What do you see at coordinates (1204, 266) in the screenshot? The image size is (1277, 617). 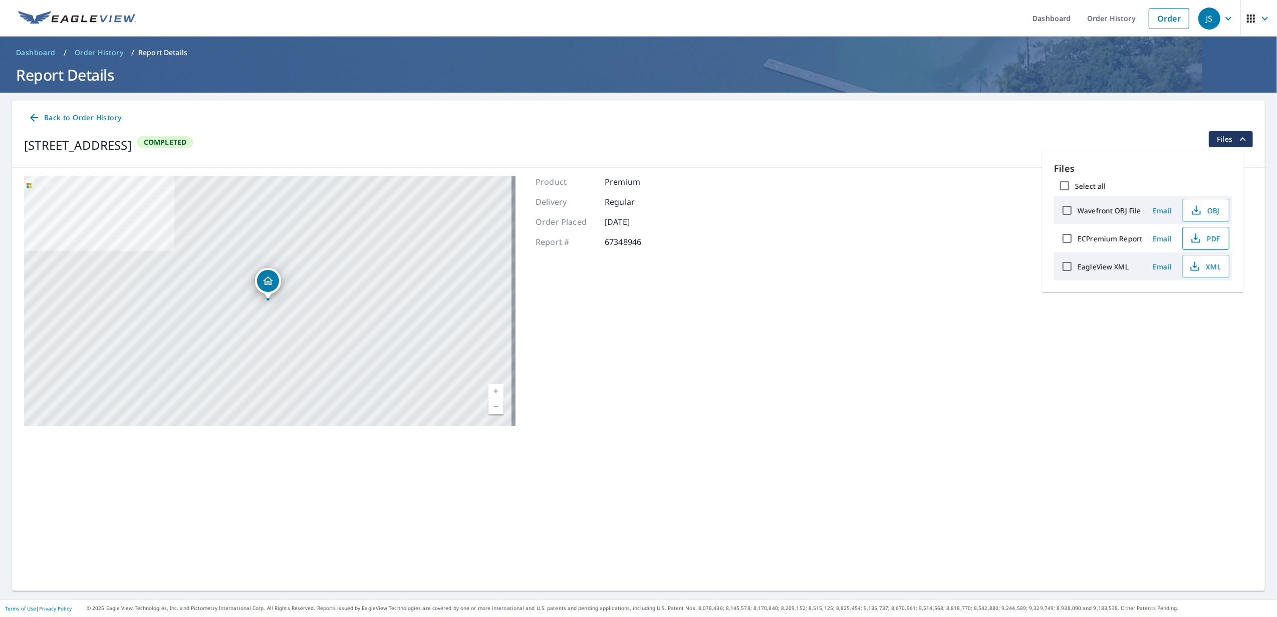 I see `span: XML` at bounding box center [1204, 266].